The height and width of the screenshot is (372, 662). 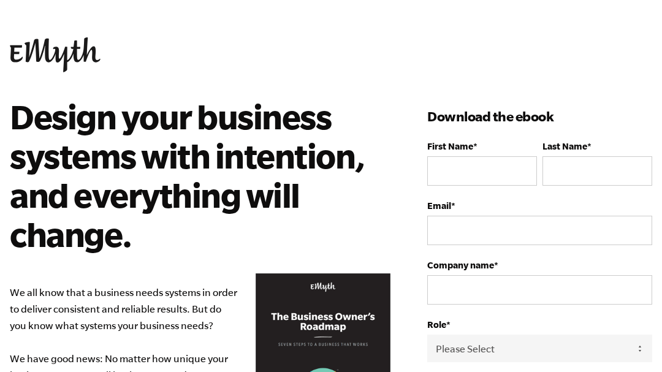 I want to click on span: Role, so click(x=436, y=324).